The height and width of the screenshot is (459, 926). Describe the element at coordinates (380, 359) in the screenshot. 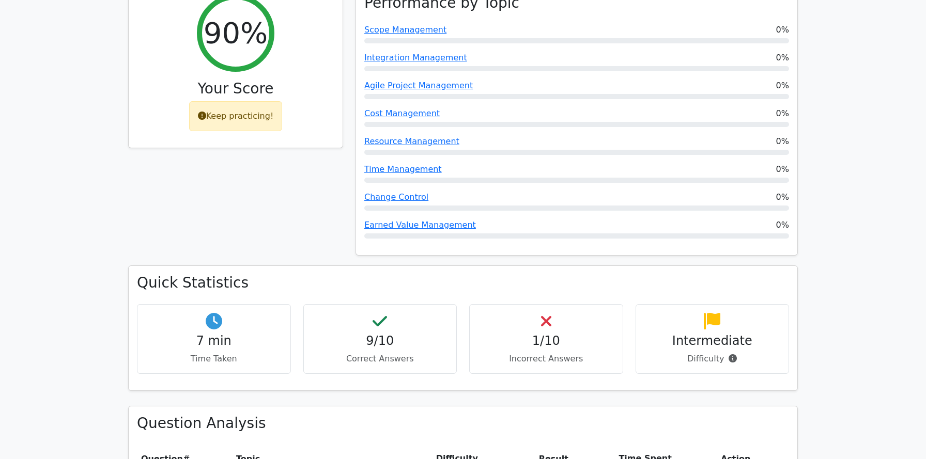

I see `p: Correct Answers` at that location.